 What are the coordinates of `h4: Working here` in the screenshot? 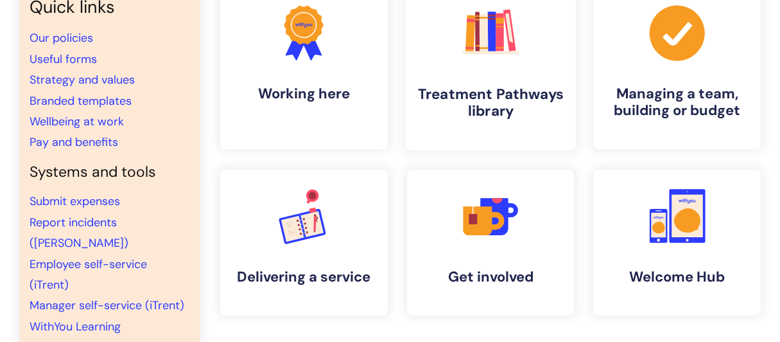 It's located at (304, 94).